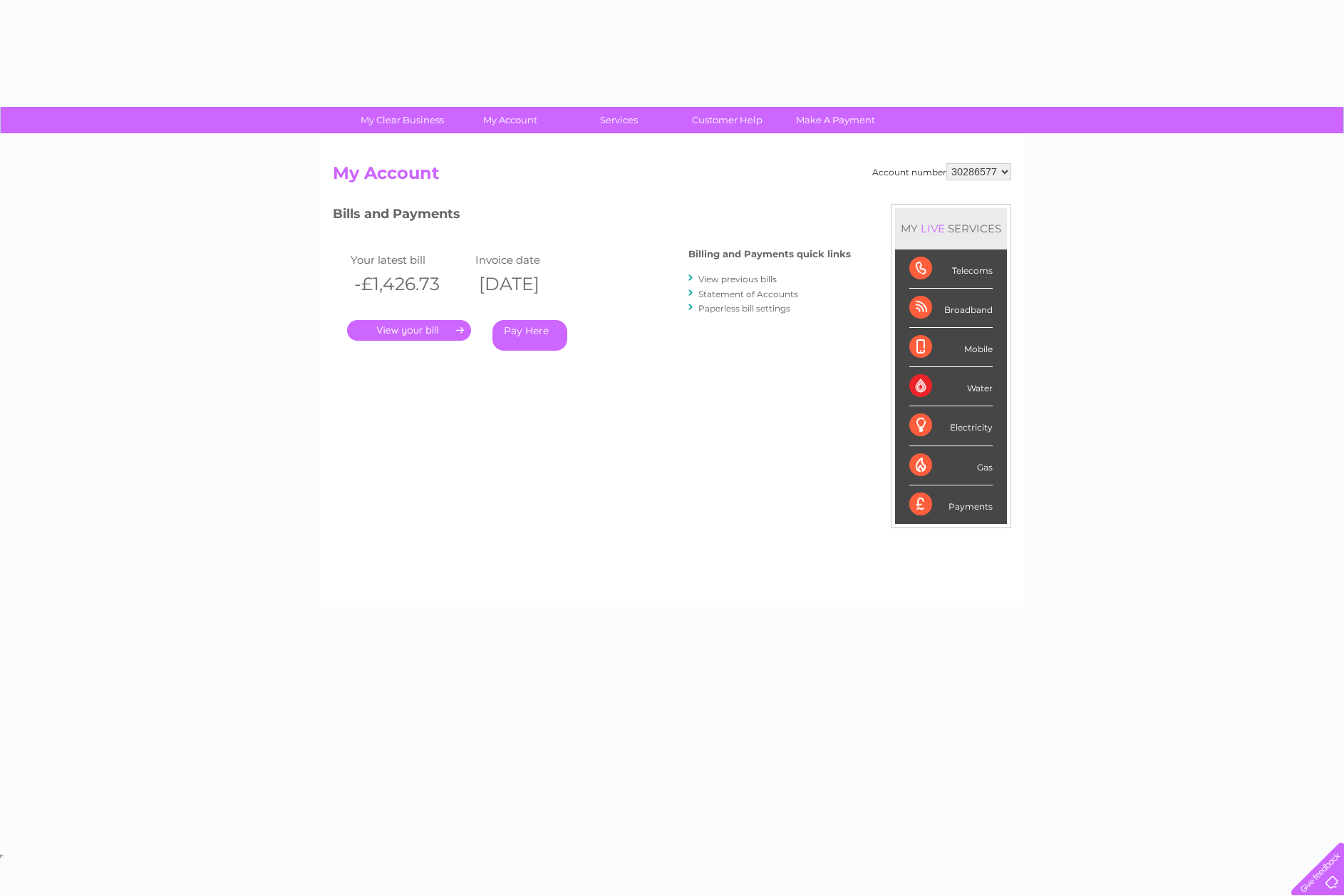 Image resolution: width=1344 pixels, height=896 pixels. What do you see at coordinates (409, 260) in the screenshot?
I see `td: Your latest bill` at bounding box center [409, 260].